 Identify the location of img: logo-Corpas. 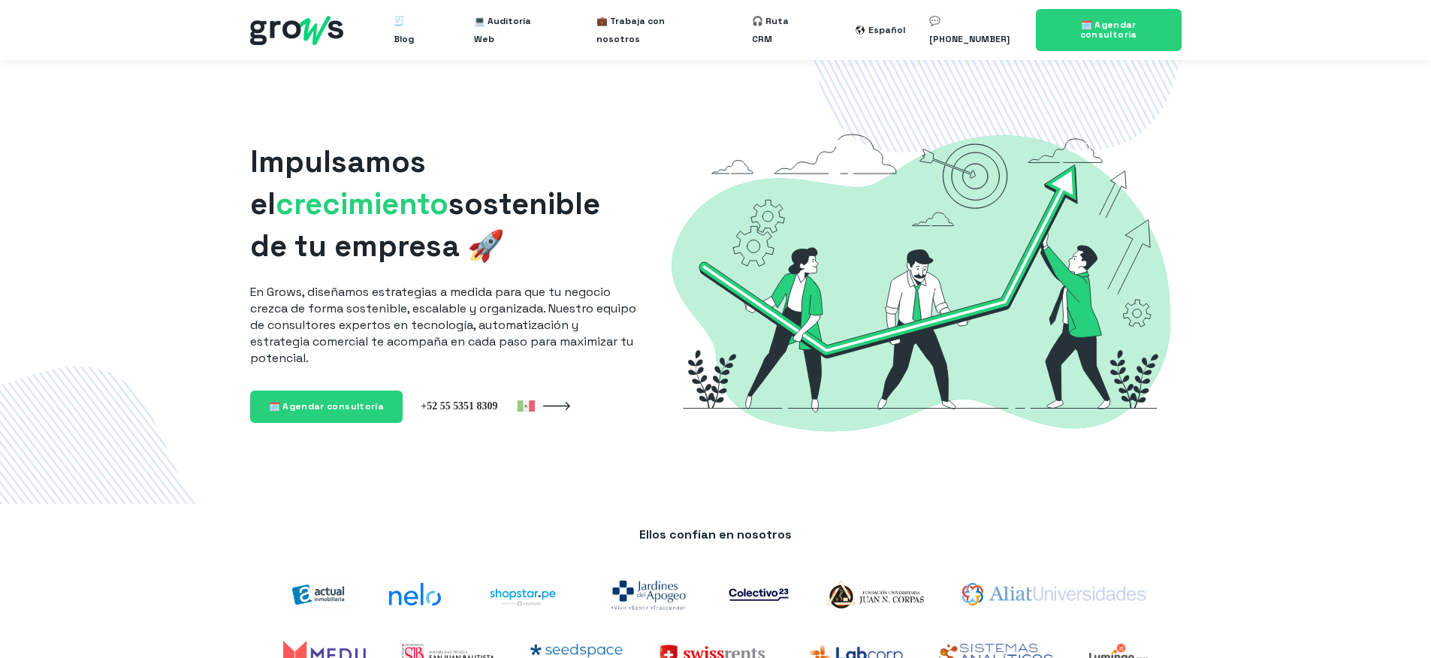
(875, 594).